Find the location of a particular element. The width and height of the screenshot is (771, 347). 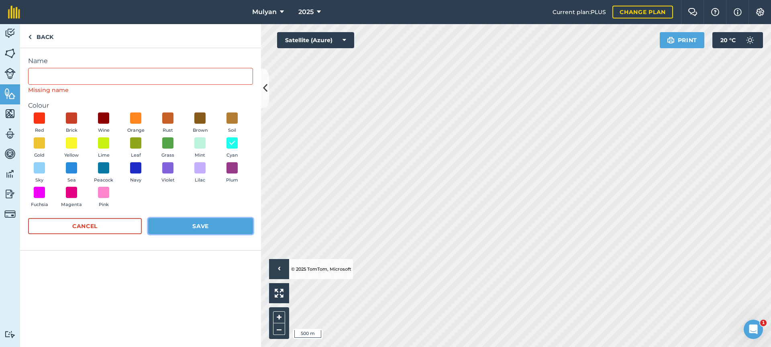

span: Cyan is located at coordinates (232, 155).